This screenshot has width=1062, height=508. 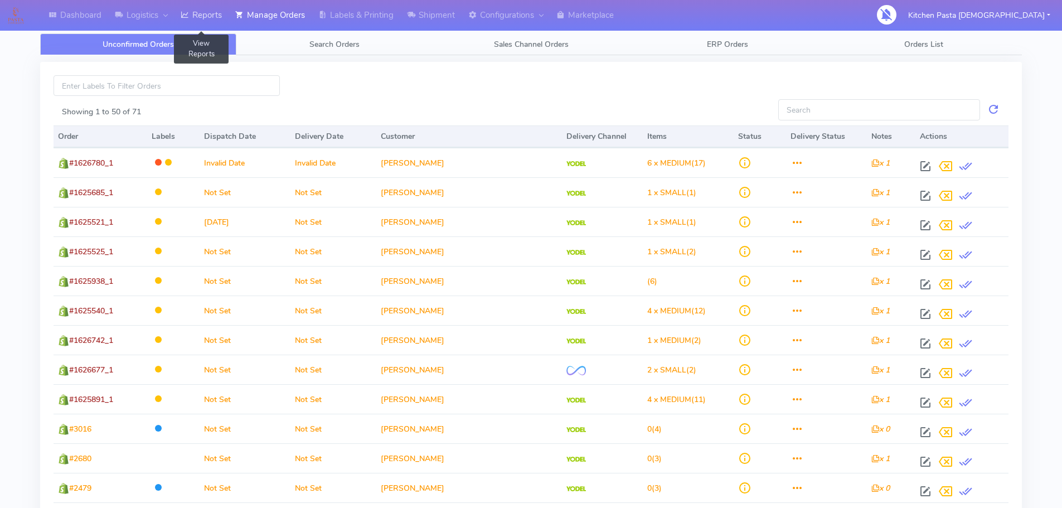 I want to click on span: #1625938_1, so click(x=91, y=281).